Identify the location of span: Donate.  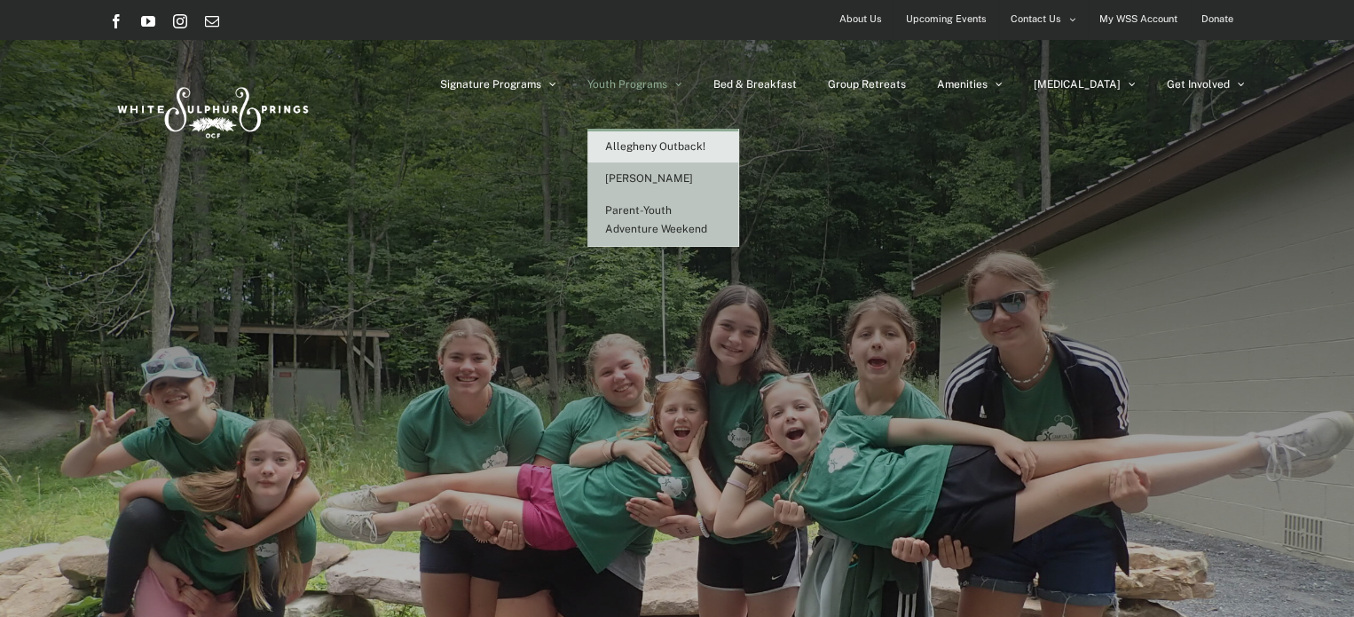
(1217, 19).